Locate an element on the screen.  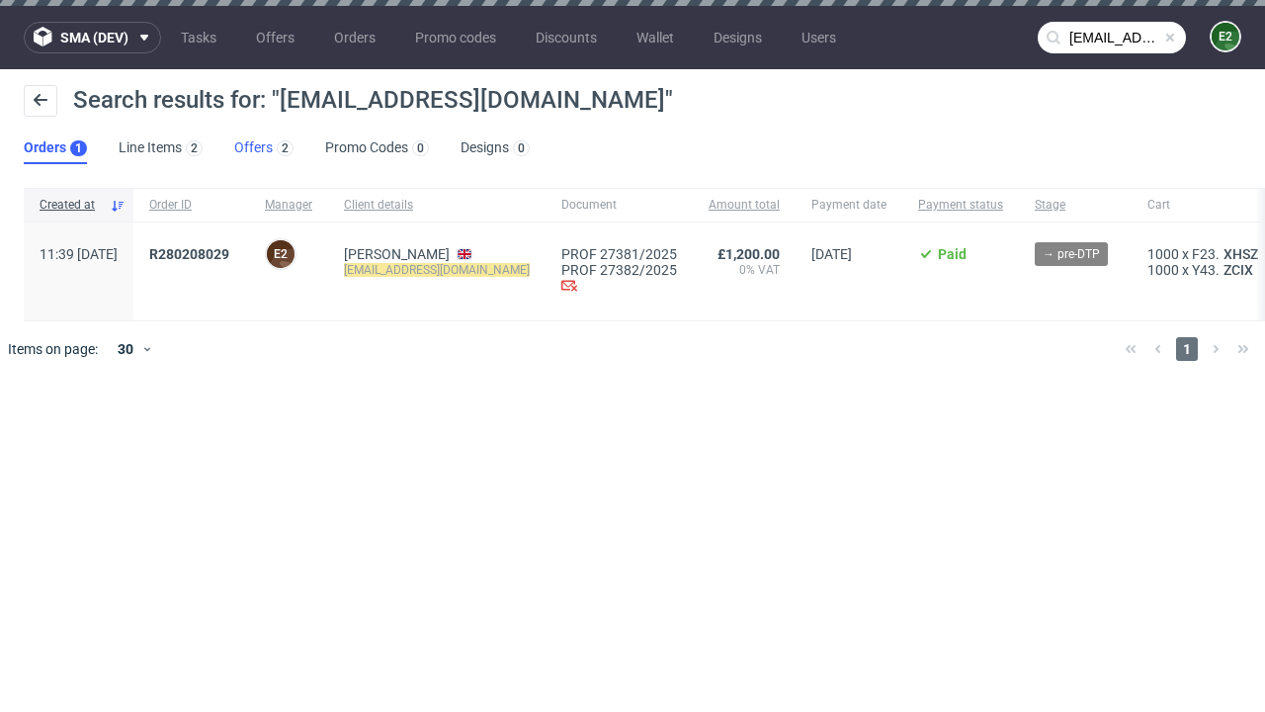
span: XHSZ is located at coordinates (1240, 254).